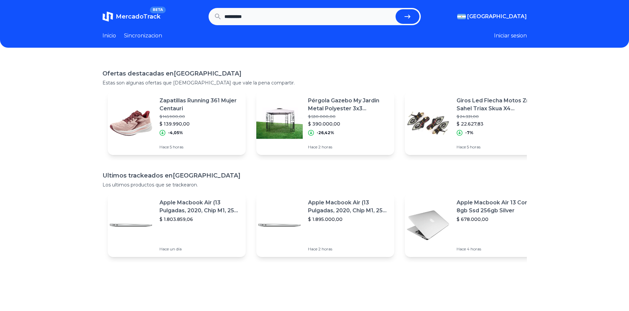 This screenshot has height=311, width=629. Describe the element at coordinates (325, 133) in the screenshot. I see `p: -26,42%` at that location.